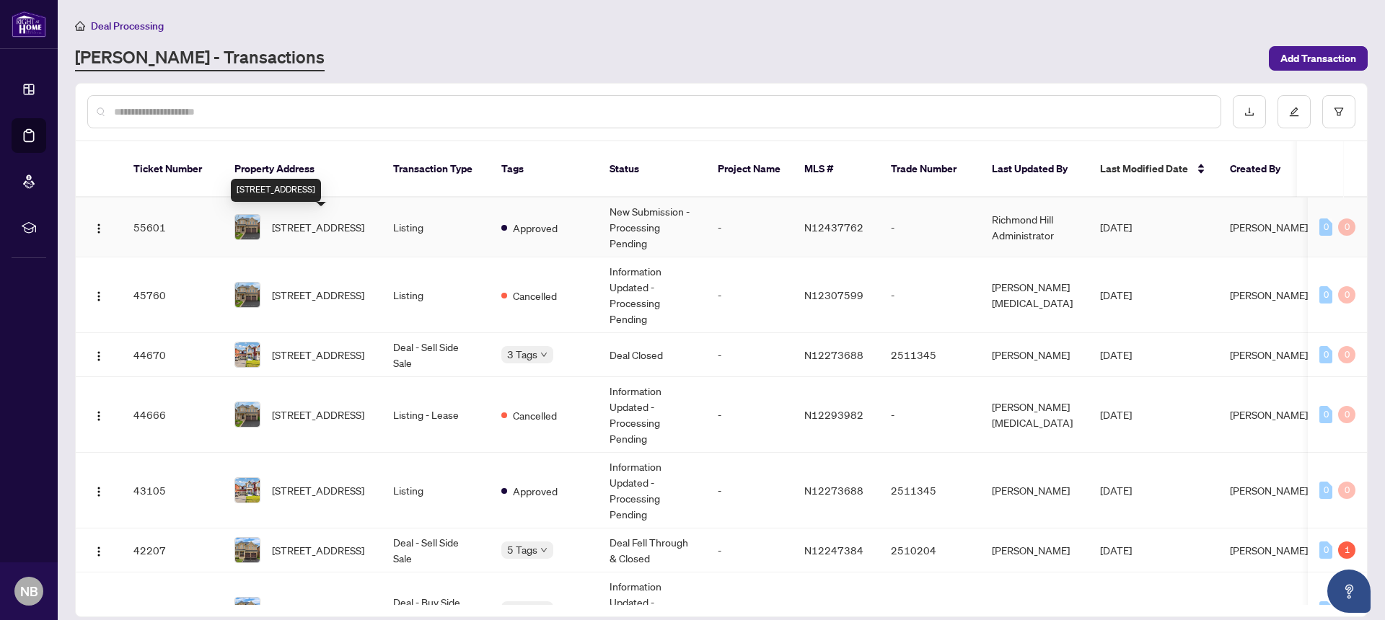  I want to click on td: Deal Fell Through & Closed, so click(652, 550).